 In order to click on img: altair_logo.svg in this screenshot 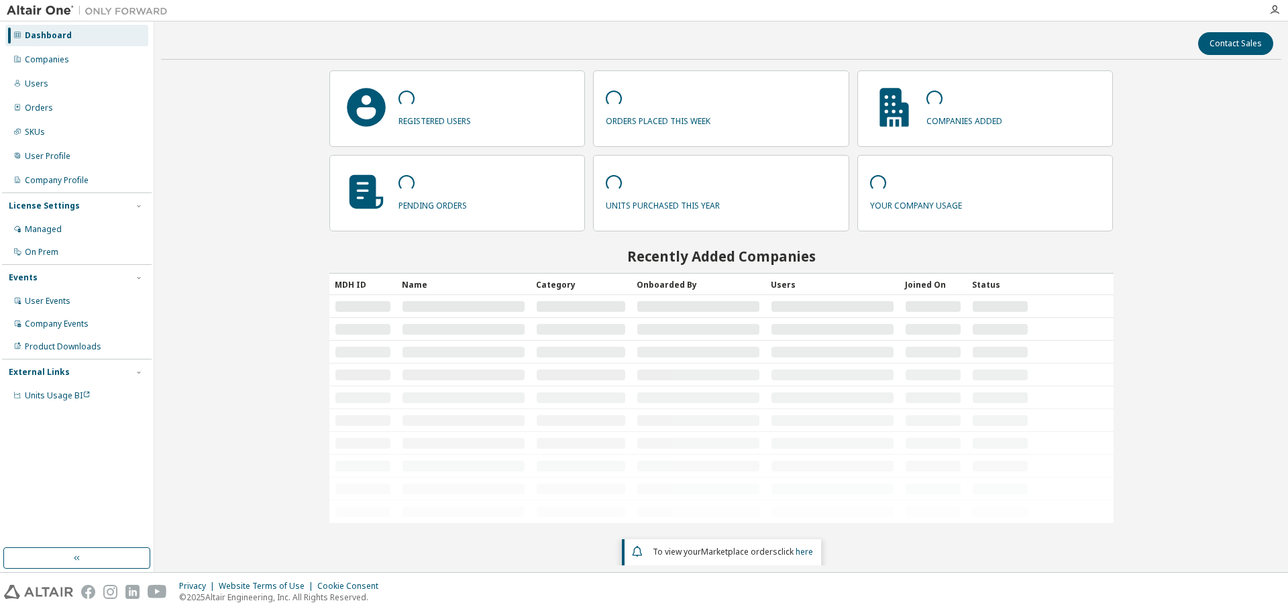, I will do `click(38, 592)`.